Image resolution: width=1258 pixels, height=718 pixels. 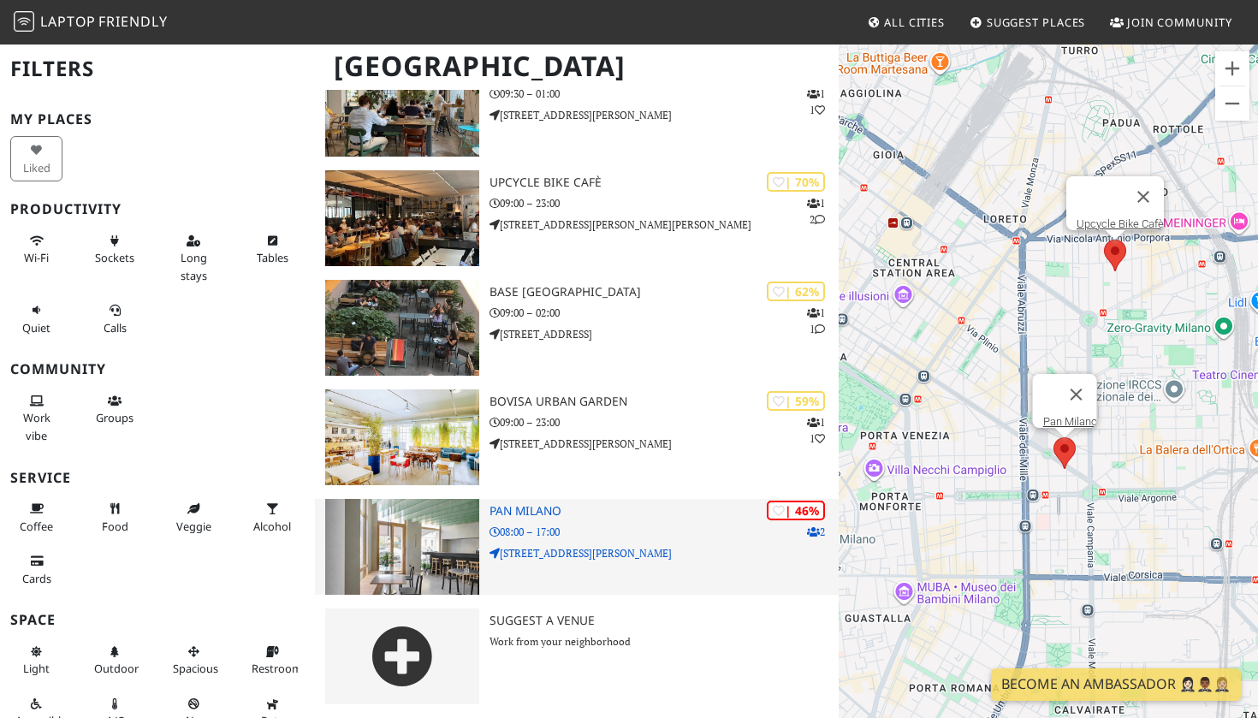 I want to click on span: Friendly, so click(x=133, y=21).